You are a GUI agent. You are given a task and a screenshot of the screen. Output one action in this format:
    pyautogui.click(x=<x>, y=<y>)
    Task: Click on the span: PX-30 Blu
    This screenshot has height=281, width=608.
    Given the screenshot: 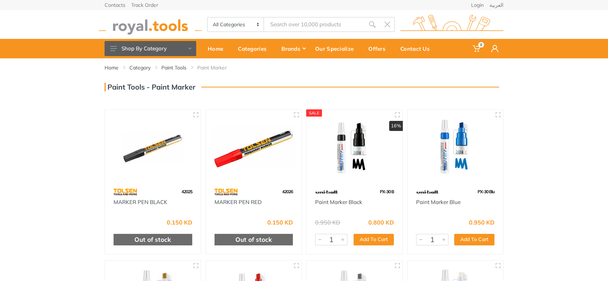 What is the action you would take?
    pyautogui.click(x=486, y=191)
    